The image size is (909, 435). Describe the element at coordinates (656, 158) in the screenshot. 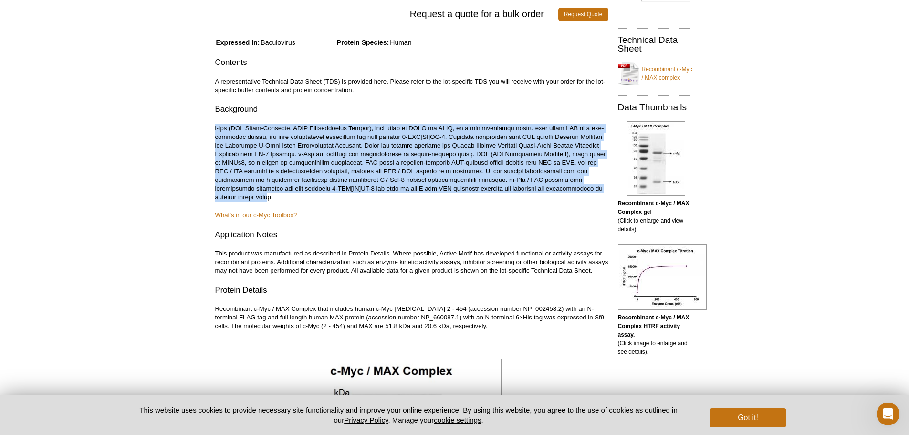

I see `img: Recombinant c-Myc / MAX Complex gel` at that location.